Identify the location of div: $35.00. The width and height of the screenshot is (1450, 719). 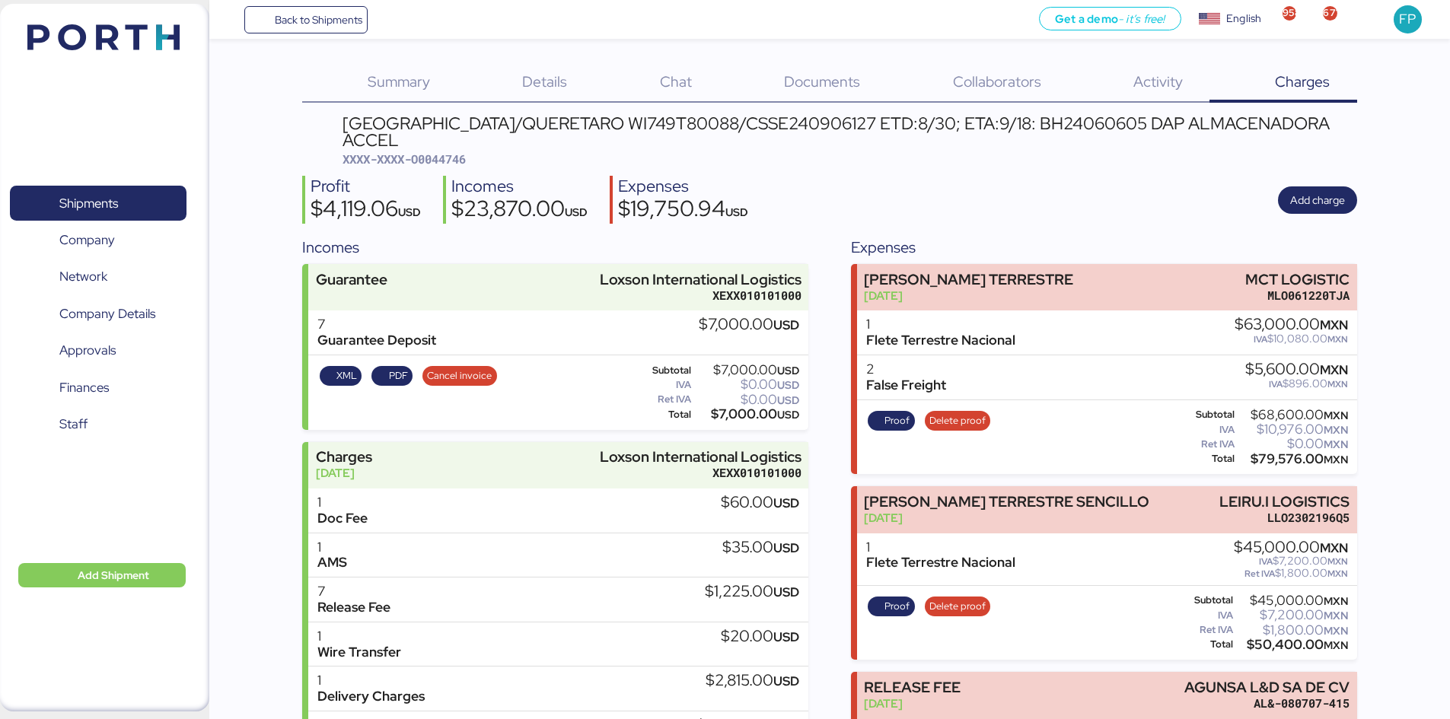
(760, 548).